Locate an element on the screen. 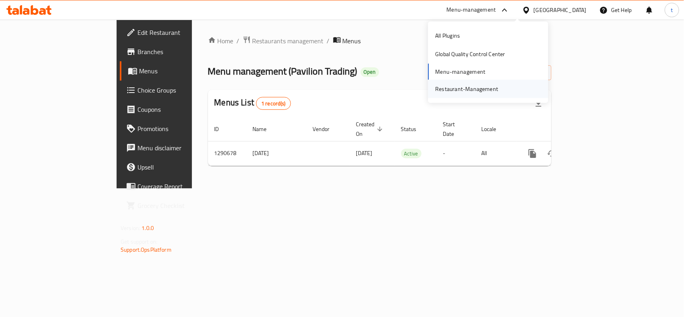 The width and height of the screenshot is (684, 317). div: Export file is located at coordinates (538, 103).